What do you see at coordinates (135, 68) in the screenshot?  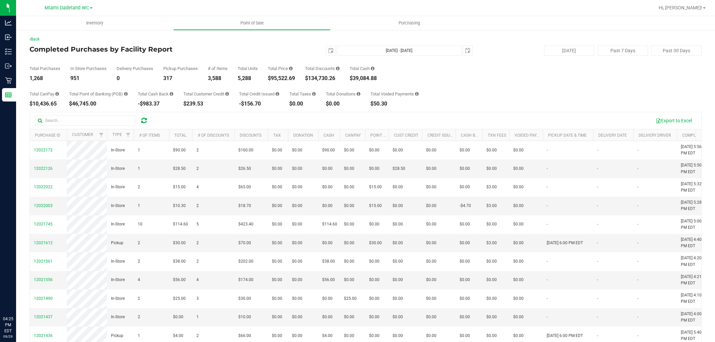 I see `div: Delivery Purchases` at bounding box center [135, 68].